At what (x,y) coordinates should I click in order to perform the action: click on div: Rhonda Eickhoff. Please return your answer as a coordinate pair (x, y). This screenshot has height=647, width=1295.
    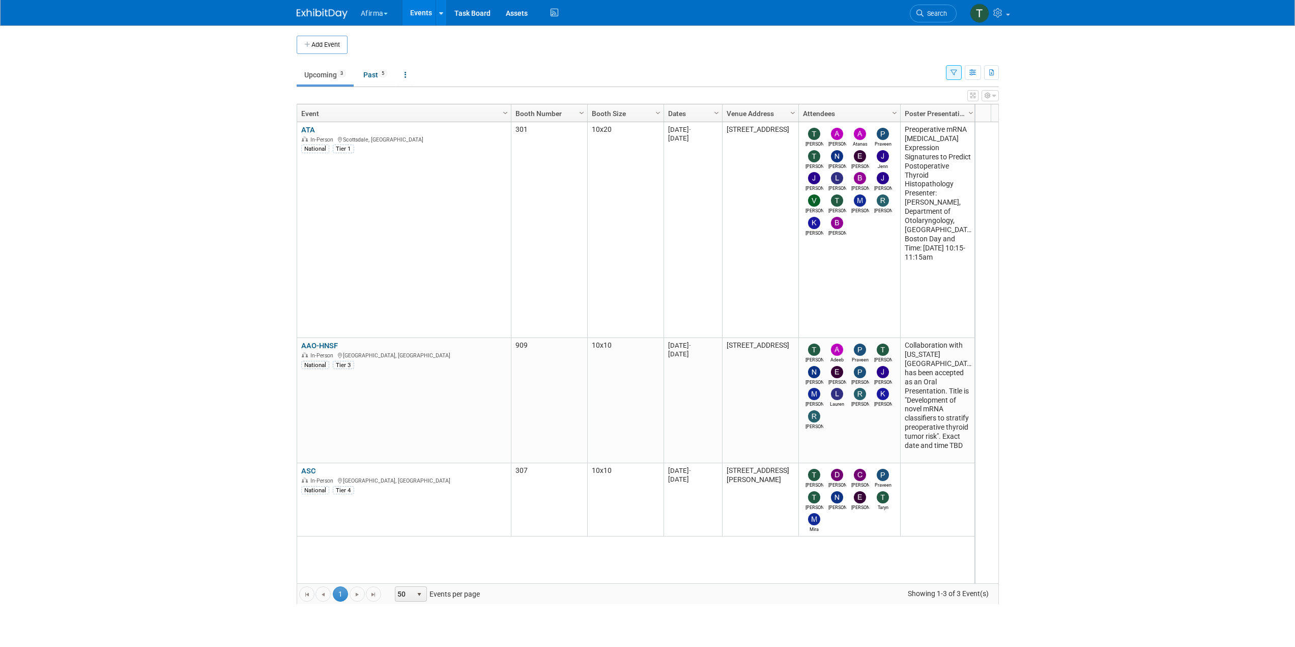
    Looking at the image, I should click on (814, 426).